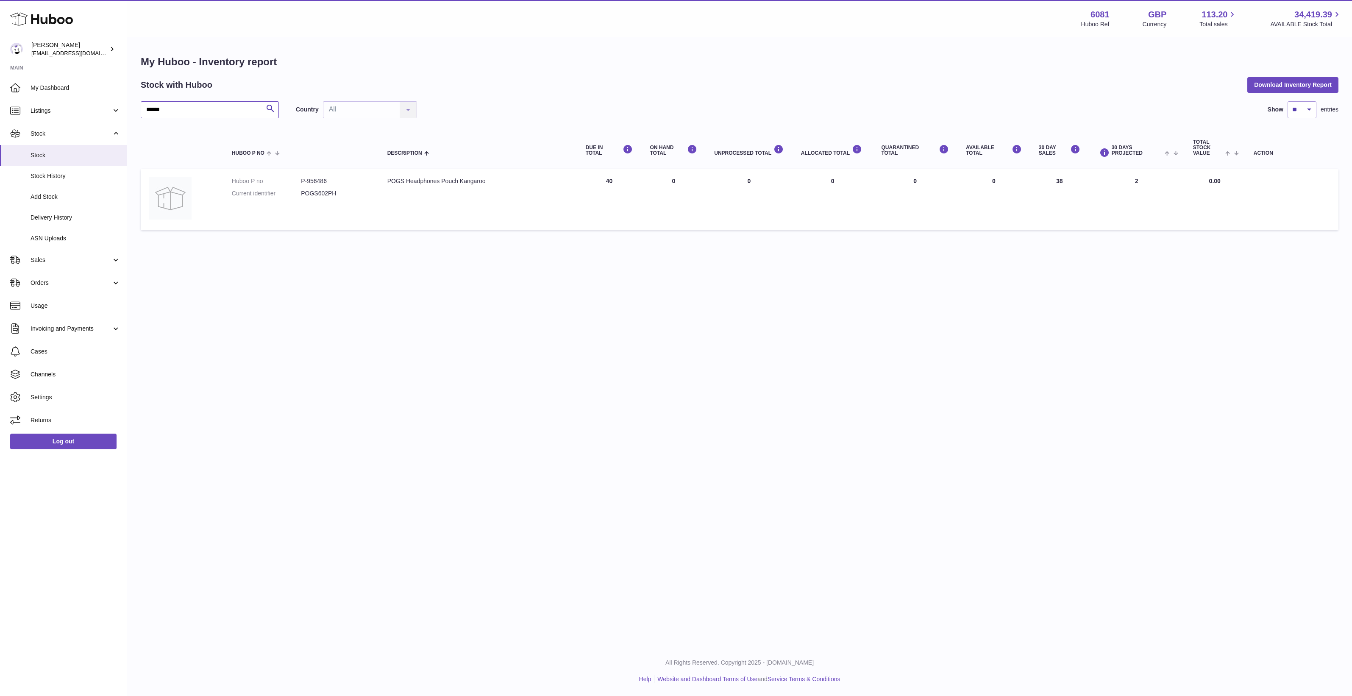  What do you see at coordinates (1136, 199) in the screenshot?
I see `td: 2` at bounding box center [1136, 199].